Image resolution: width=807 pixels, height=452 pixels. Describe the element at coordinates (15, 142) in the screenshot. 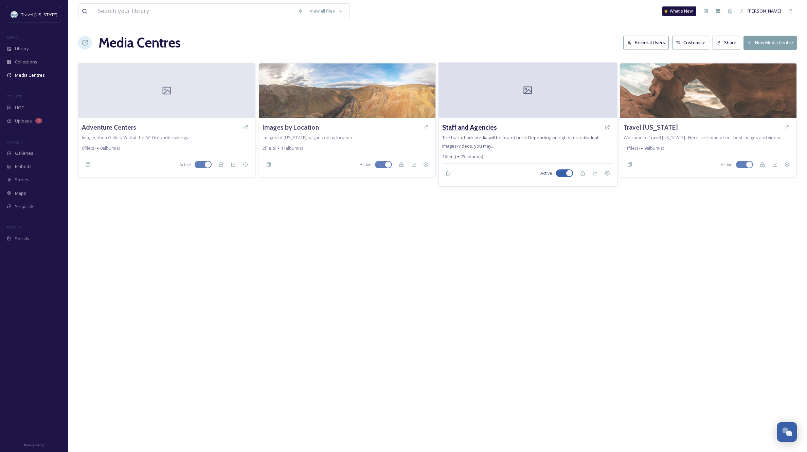

I see `span: WIDGETS` at that location.